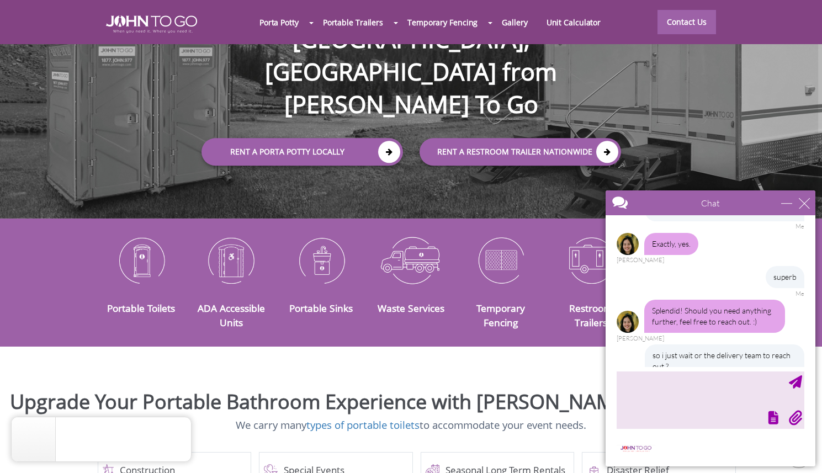 The image size is (822, 473). I want to click on img: ADA-Accessible-Units-icon_N.png, so click(231, 260).